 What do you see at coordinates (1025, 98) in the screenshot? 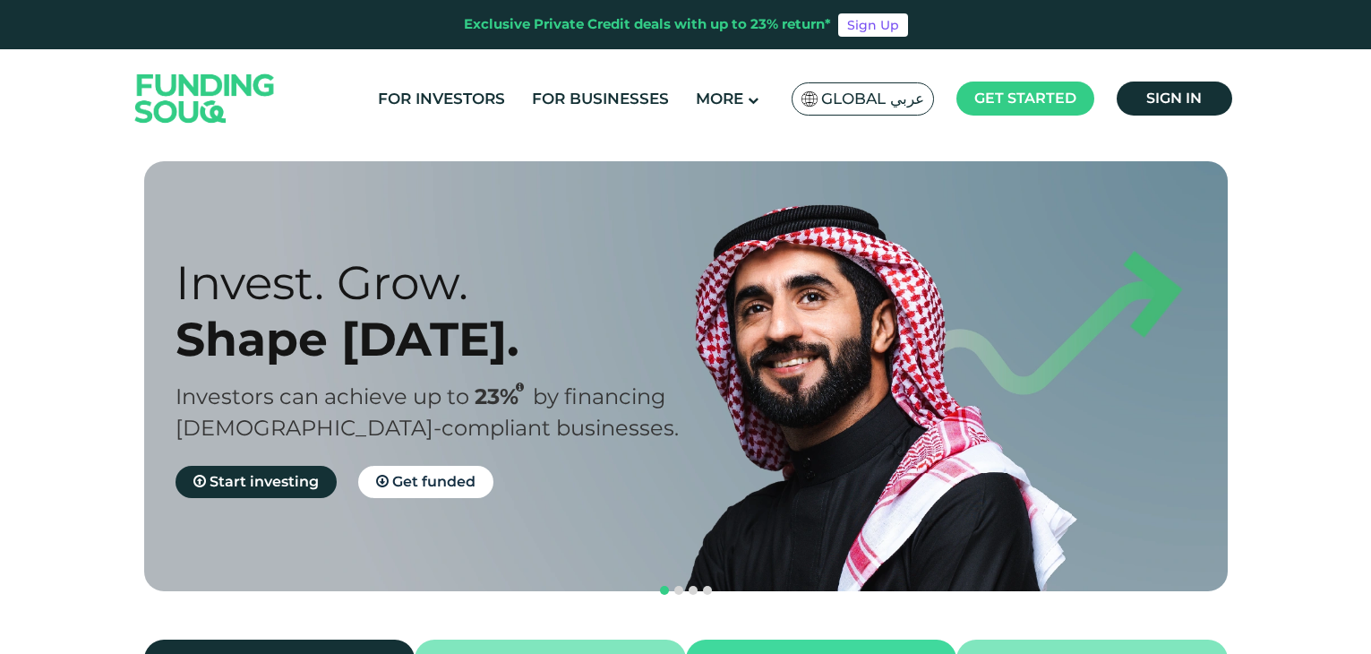
I see `span: Get started` at bounding box center [1025, 98].